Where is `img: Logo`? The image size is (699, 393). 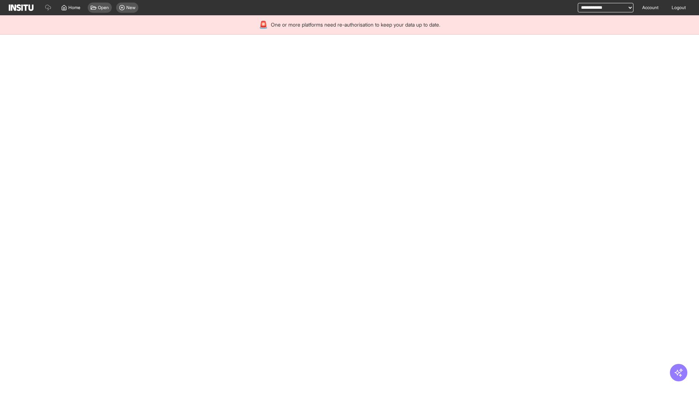
img: Logo is located at coordinates (21, 8).